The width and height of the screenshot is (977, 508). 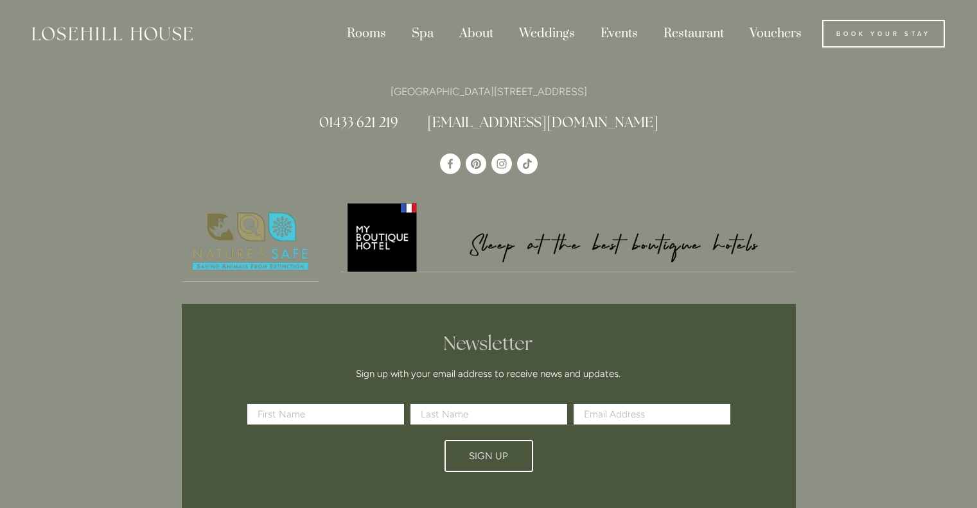 I want to click on a: Pinterest, so click(x=476, y=164).